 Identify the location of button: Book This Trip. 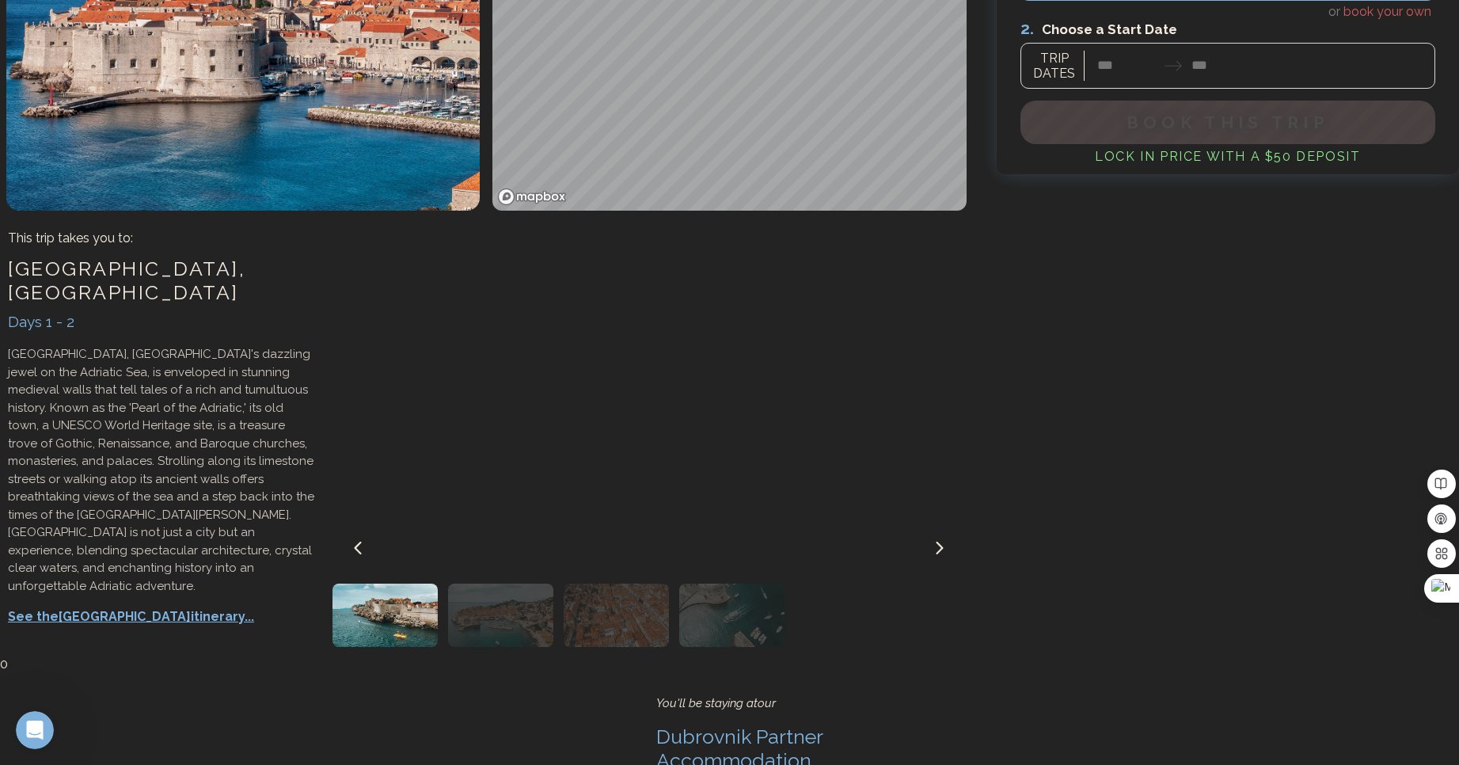
(1228, 122).